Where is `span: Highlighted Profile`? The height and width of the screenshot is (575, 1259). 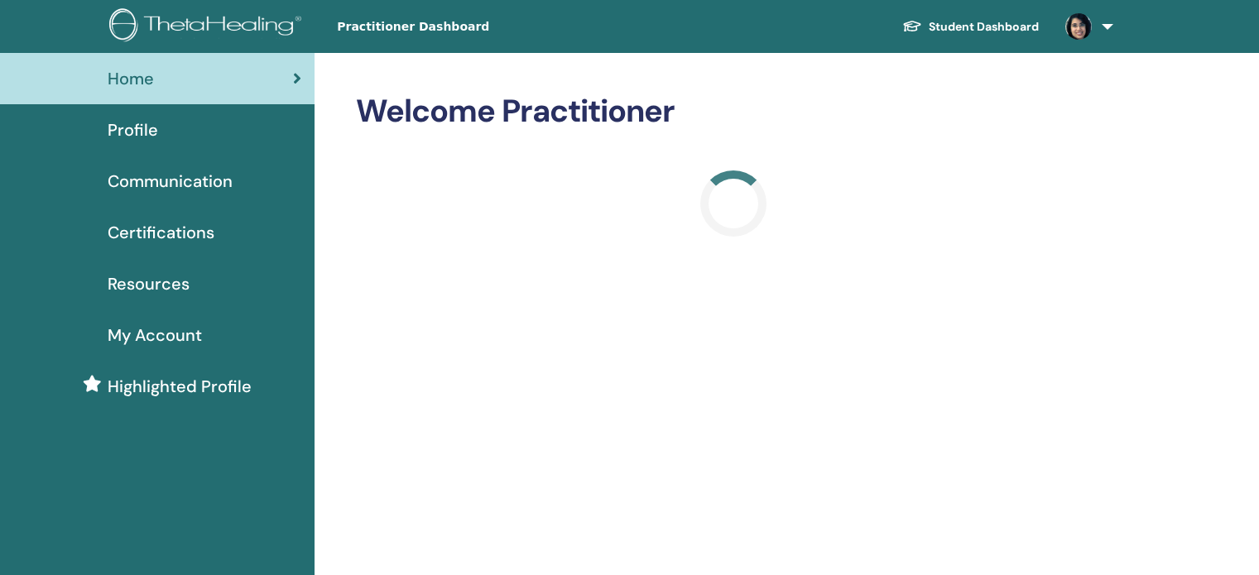 span: Highlighted Profile is located at coordinates (180, 387).